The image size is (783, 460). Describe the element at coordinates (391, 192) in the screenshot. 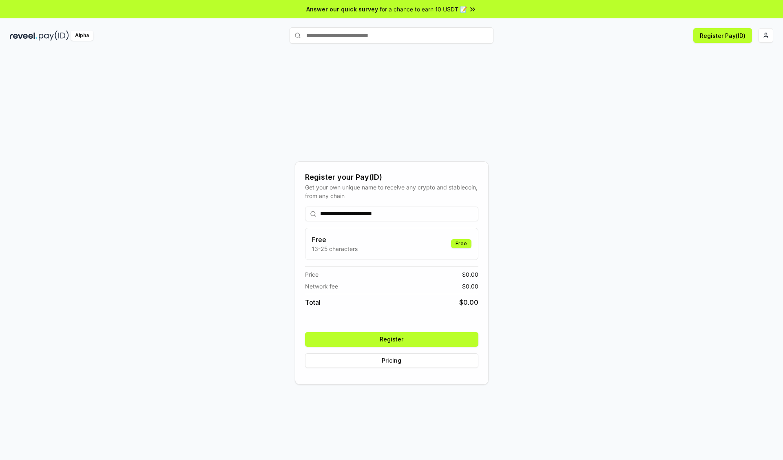

I see `div: Get your own unique name to receive any crypto and stablecoin, from any chain` at that location.